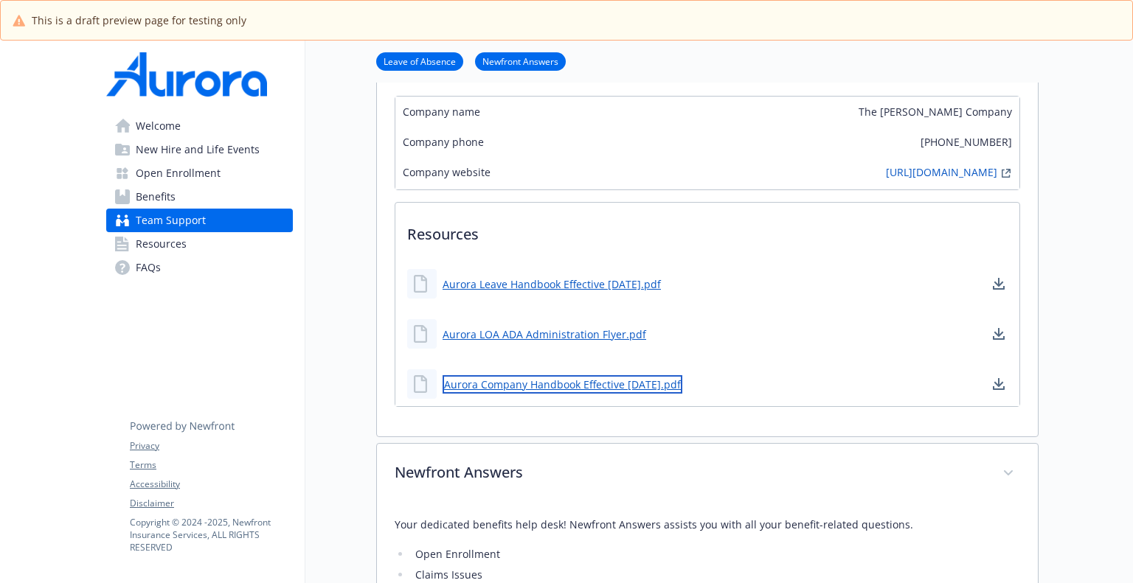  What do you see at coordinates (707, 230) in the screenshot?
I see `p: Resources` at bounding box center [707, 230].